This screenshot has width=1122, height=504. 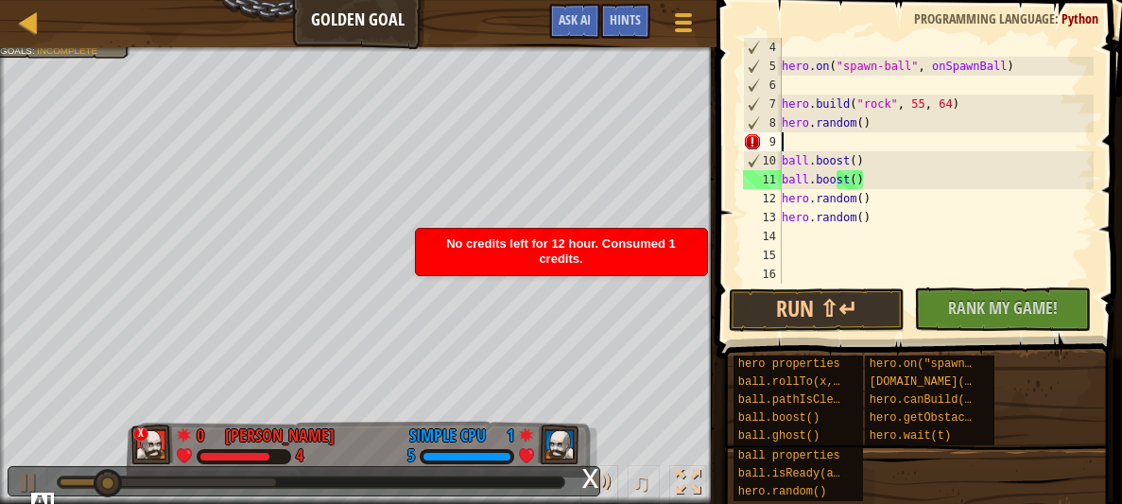 I want to click on div: Simple CPU, so click(x=447, y=436).